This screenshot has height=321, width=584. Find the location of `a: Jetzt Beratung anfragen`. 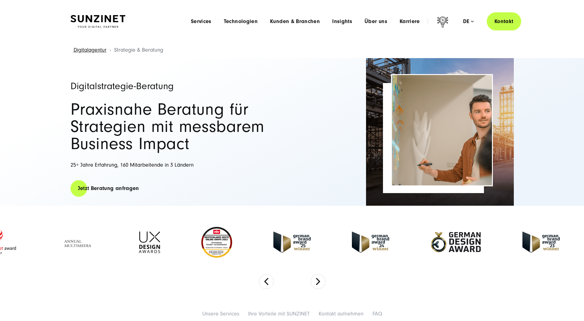

a: Jetzt Beratung anfragen is located at coordinates (108, 188).